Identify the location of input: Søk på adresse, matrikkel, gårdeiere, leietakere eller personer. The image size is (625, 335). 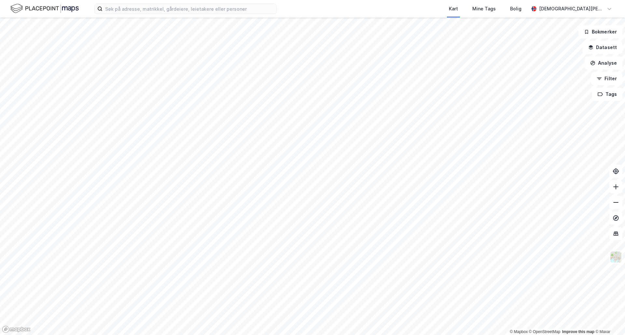
(189, 9).